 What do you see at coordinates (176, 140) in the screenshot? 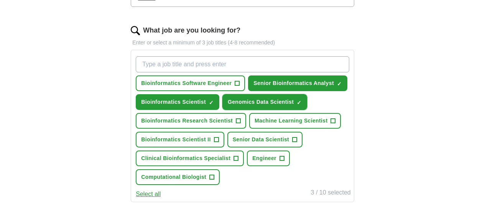
I see `span: Bioinformatics Scientist II` at bounding box center [176, 140].